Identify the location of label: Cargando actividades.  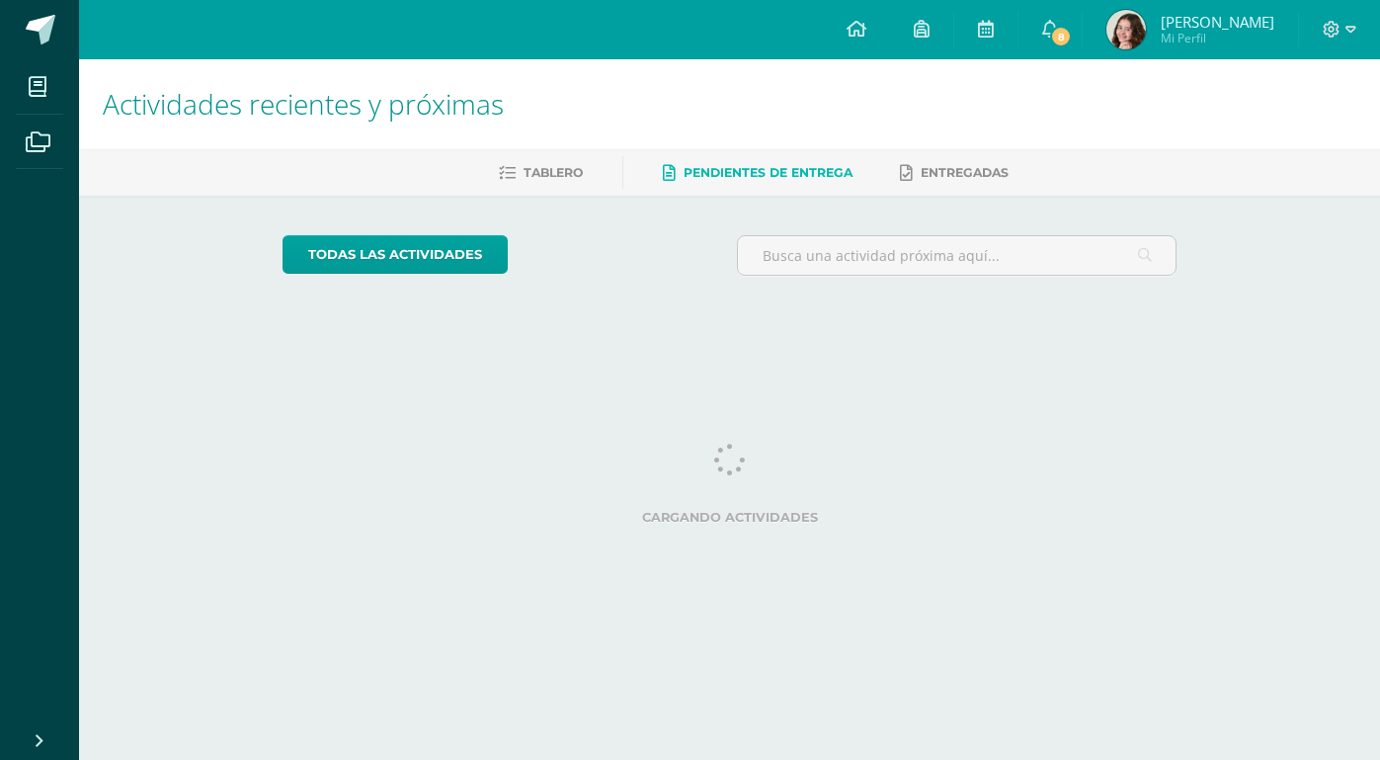
(729, 517).